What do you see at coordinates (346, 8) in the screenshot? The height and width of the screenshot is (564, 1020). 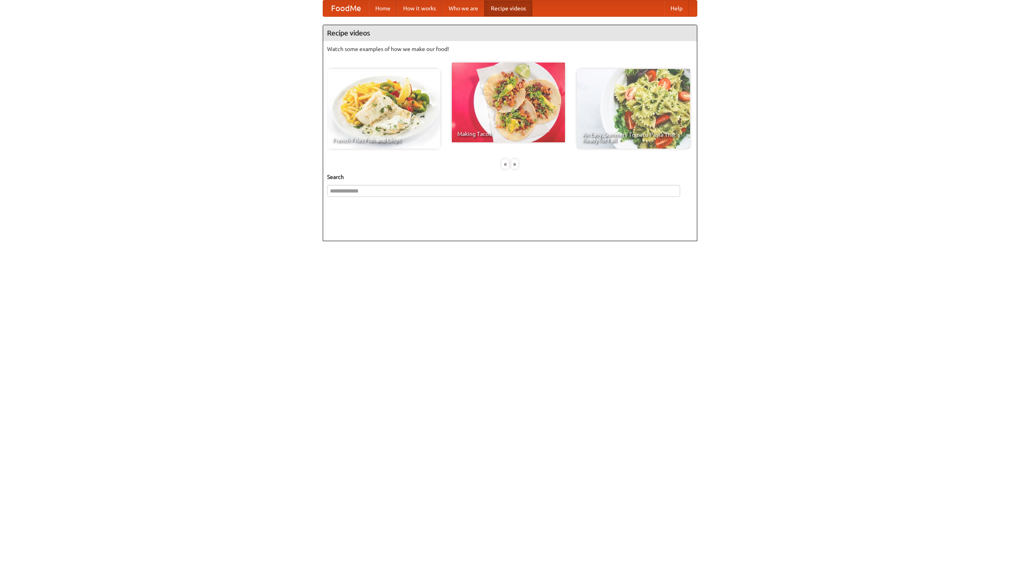 I see `a: FoodMe` at bounding box center [346, 8].